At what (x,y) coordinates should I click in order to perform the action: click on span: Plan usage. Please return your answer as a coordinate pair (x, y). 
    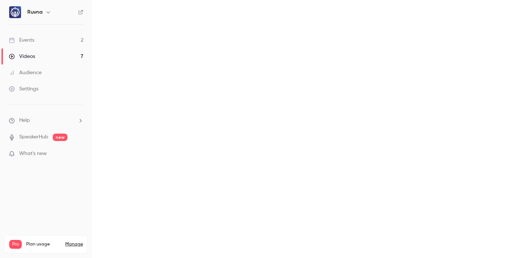
    Looking at the image, I should click on (44, 244).